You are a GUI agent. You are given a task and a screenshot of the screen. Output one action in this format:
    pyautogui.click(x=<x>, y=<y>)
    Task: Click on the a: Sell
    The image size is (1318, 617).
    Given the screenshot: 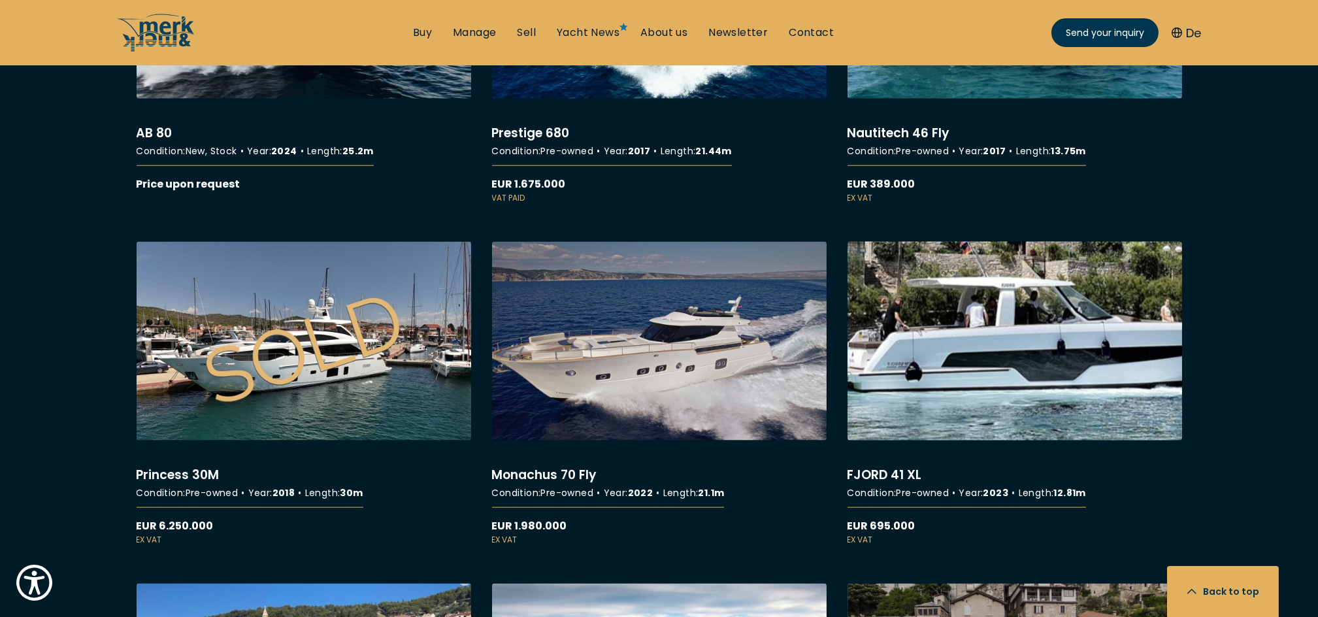 What is the action you would take?
    pyautogui.click(x=526, y=33)
    